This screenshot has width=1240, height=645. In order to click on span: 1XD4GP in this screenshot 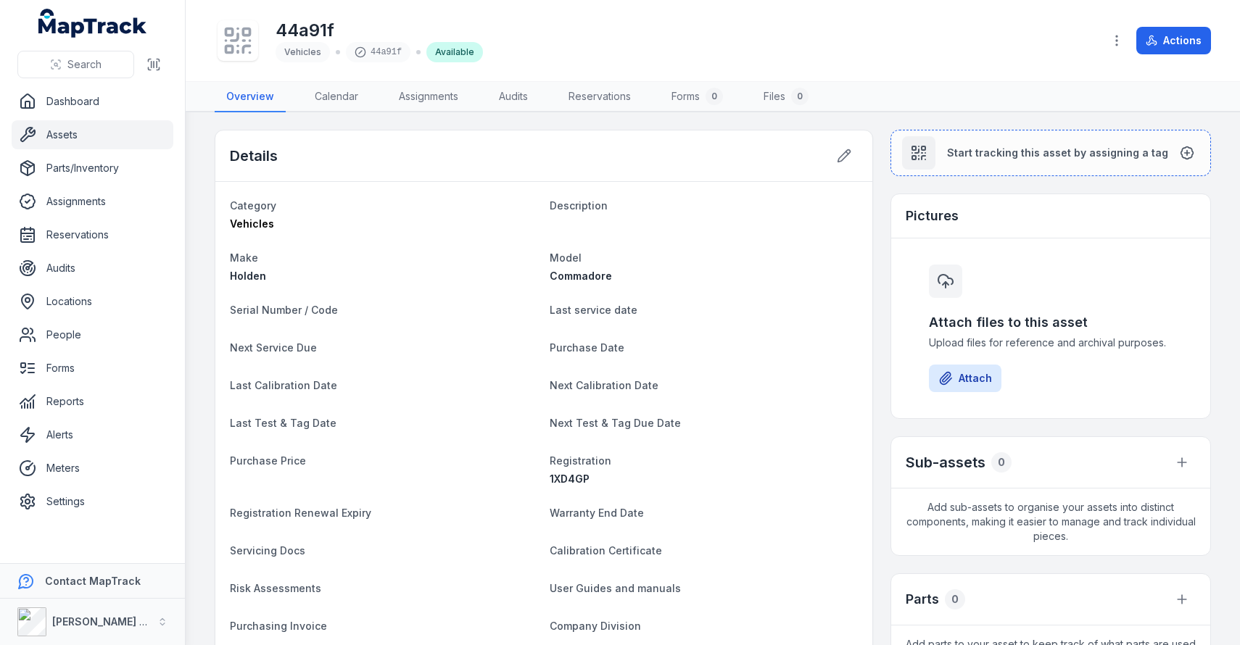, I will do `click(569, 479)`.